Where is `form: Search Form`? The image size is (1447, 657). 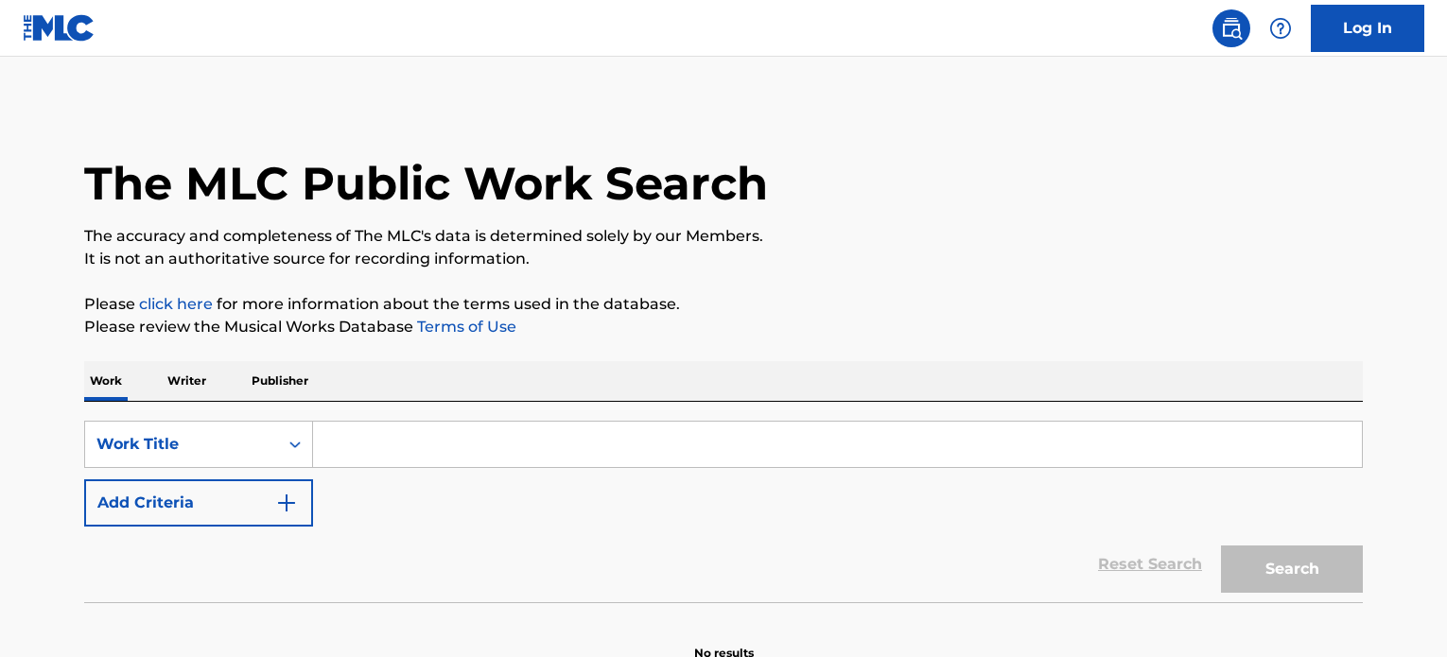 form: Search Form is located at coordinates (723, 512).